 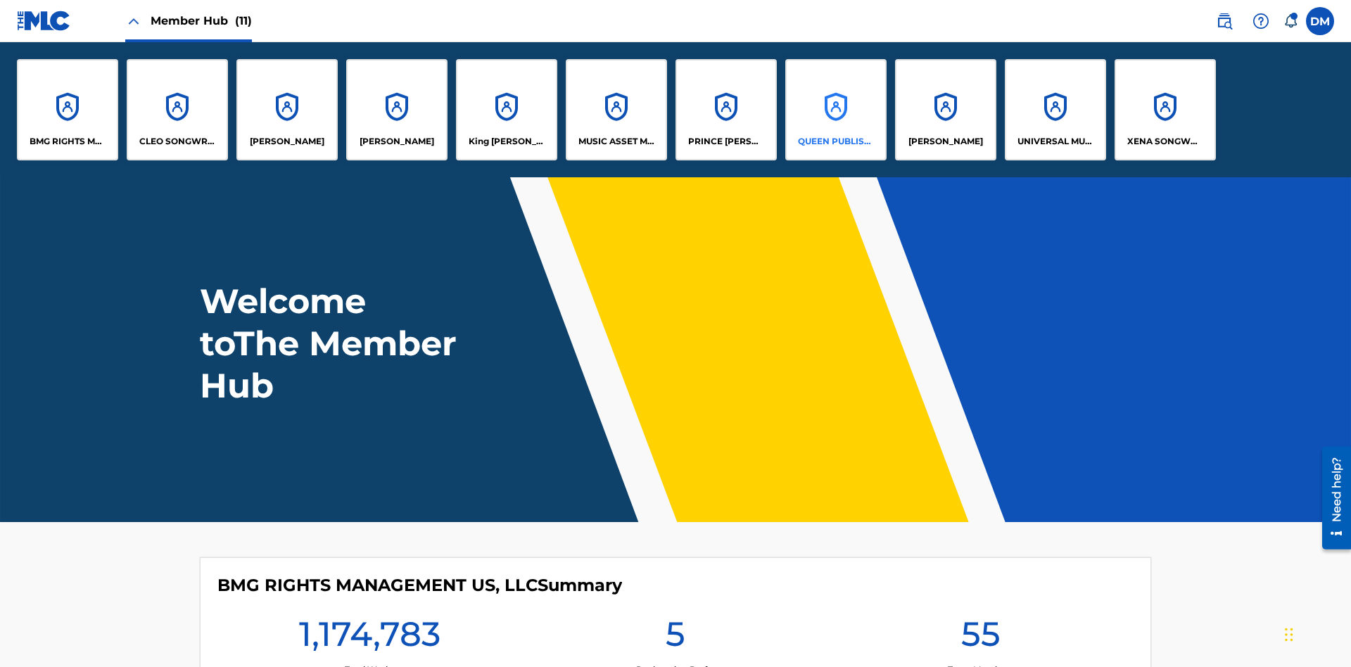 I want to click on div: Help, so click(x=1261, y=21).